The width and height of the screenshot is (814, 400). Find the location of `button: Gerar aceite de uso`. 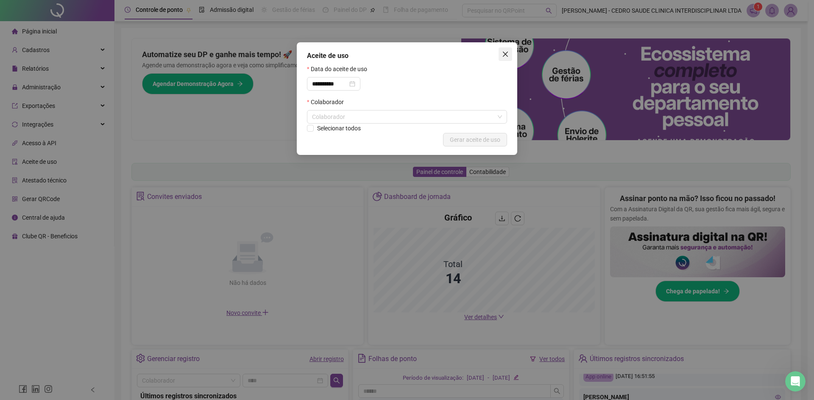

button: Gerar aceite de uso is located at coordinates (475, 140).